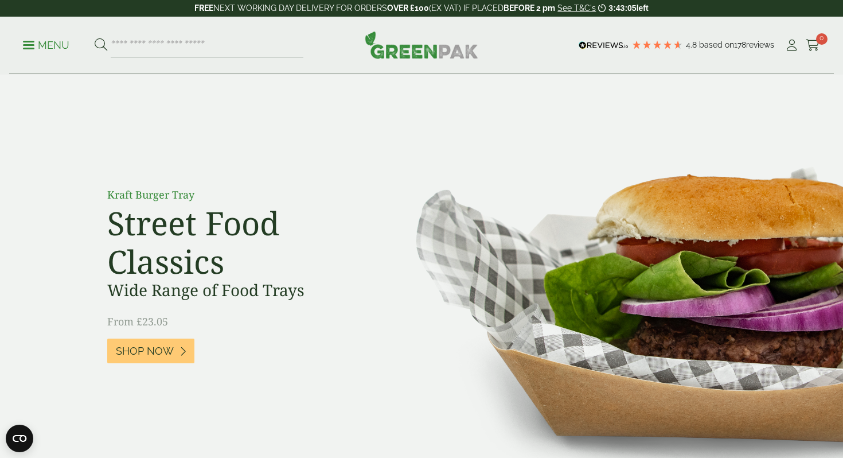  Describe the element at coordinates (642, 8) in the screenshot. I see `span: left` at that location.